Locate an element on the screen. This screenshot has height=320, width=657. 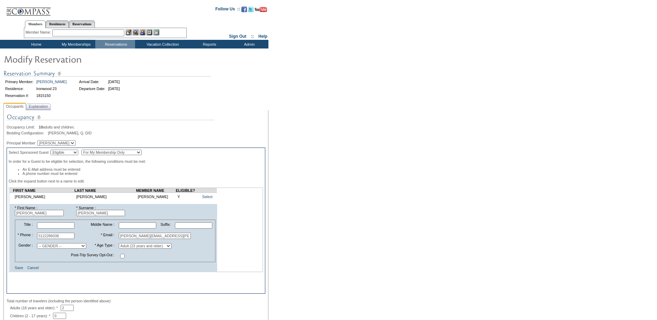
a: Help is located at coordinates (263, 36).